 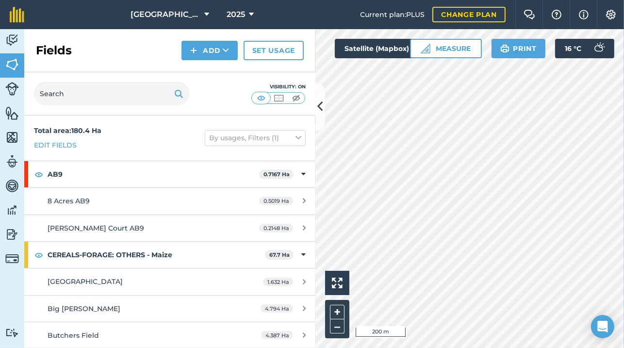 What do you see at coordinates (278, 281) in the screenshot?
I see `span: 1.632 Ha` at bounding box center [278, 281].